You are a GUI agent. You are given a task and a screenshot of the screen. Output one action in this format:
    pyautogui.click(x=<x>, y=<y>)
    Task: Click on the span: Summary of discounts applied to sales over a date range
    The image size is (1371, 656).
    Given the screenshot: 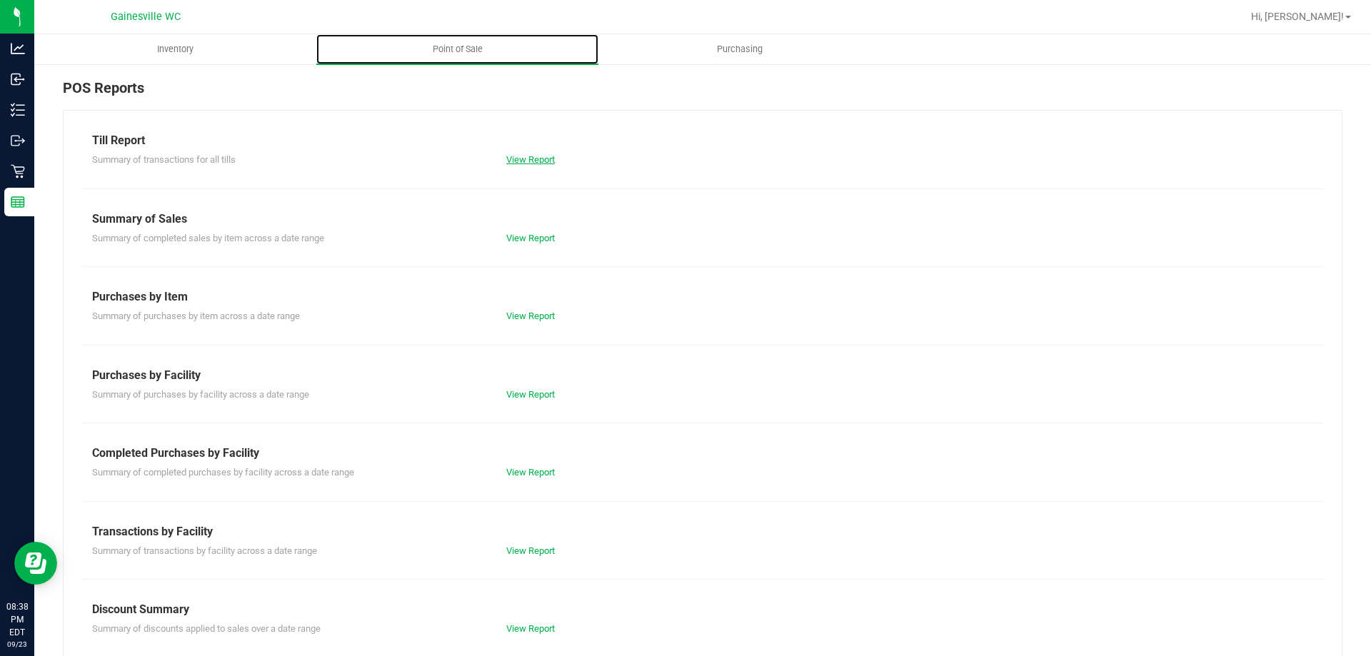 What is the action you would take?
    pyautogui.click(x=206, y=629)
    